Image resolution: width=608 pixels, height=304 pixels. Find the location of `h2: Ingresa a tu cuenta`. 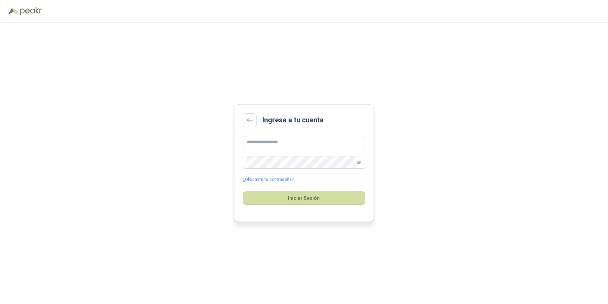

h2: Ingresa a tu cuenta is located at coordinates (293, 120).